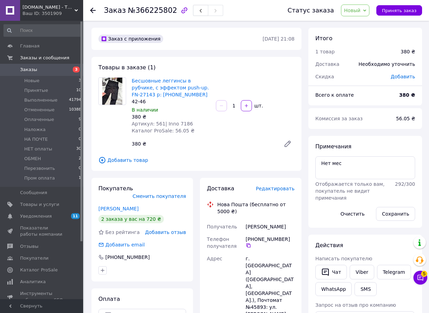  What do you see at coordinates (163, 131) in the screenshot?
I see `span: Каталог ProSale: 56.05 ₴` at bounding box center [163, 131].